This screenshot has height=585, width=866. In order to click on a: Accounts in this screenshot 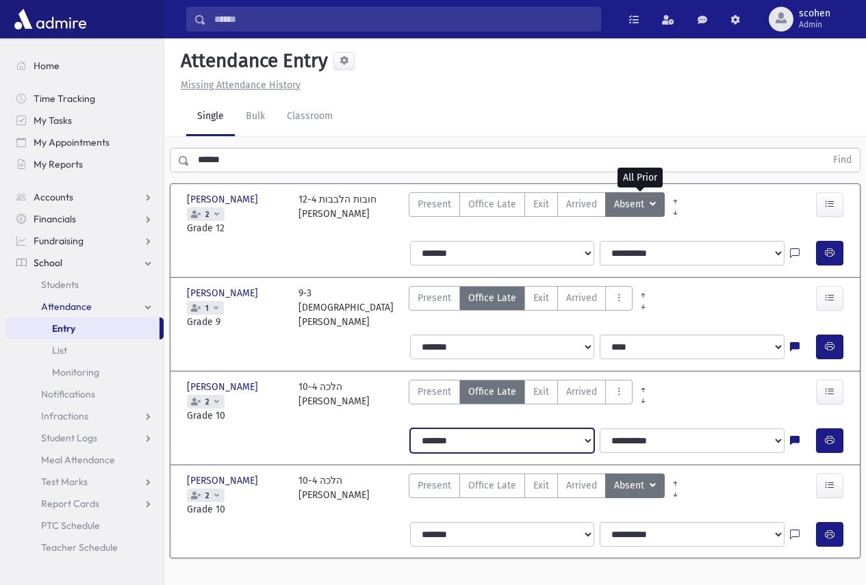, I will do `click(84, 197)`.